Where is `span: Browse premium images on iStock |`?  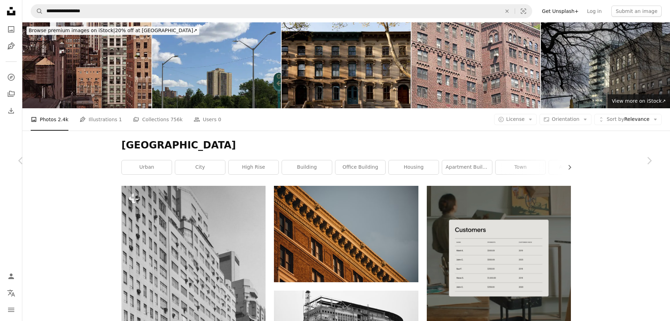
span: Browse premium images on iStock | is located at coordinates (71, 30).